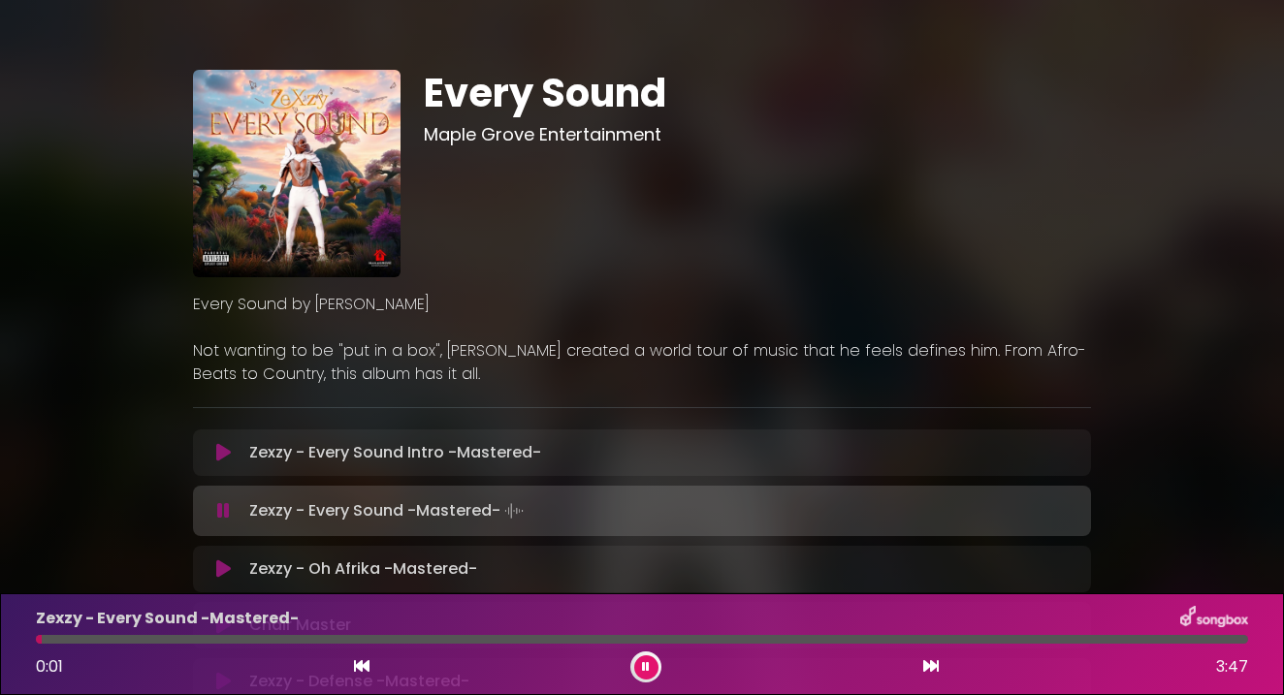 Image resolution: width=1284 pixels, height=695 pixels. Describe the element at coordinates (297, 174) in the screenshot. I see `img: qsDA4oxSDm9FuKBkJO6C` at that location.